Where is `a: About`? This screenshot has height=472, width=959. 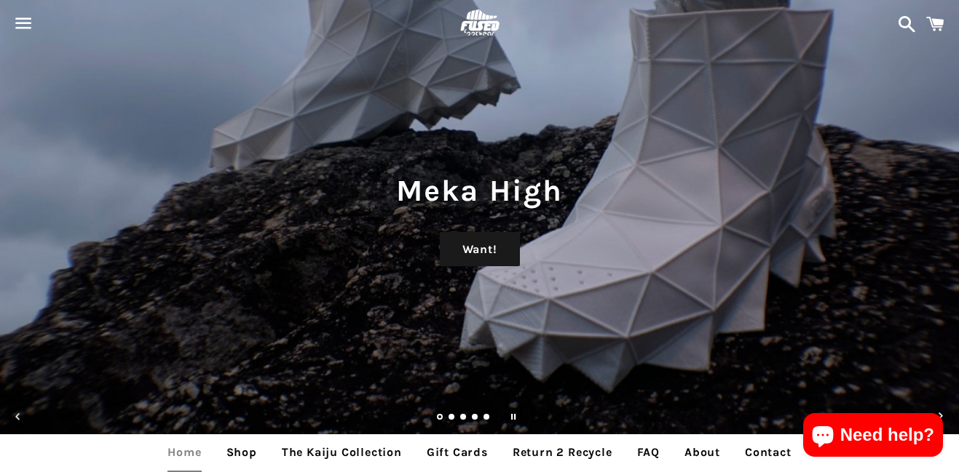
a: About is located at coordinates (702, 453).